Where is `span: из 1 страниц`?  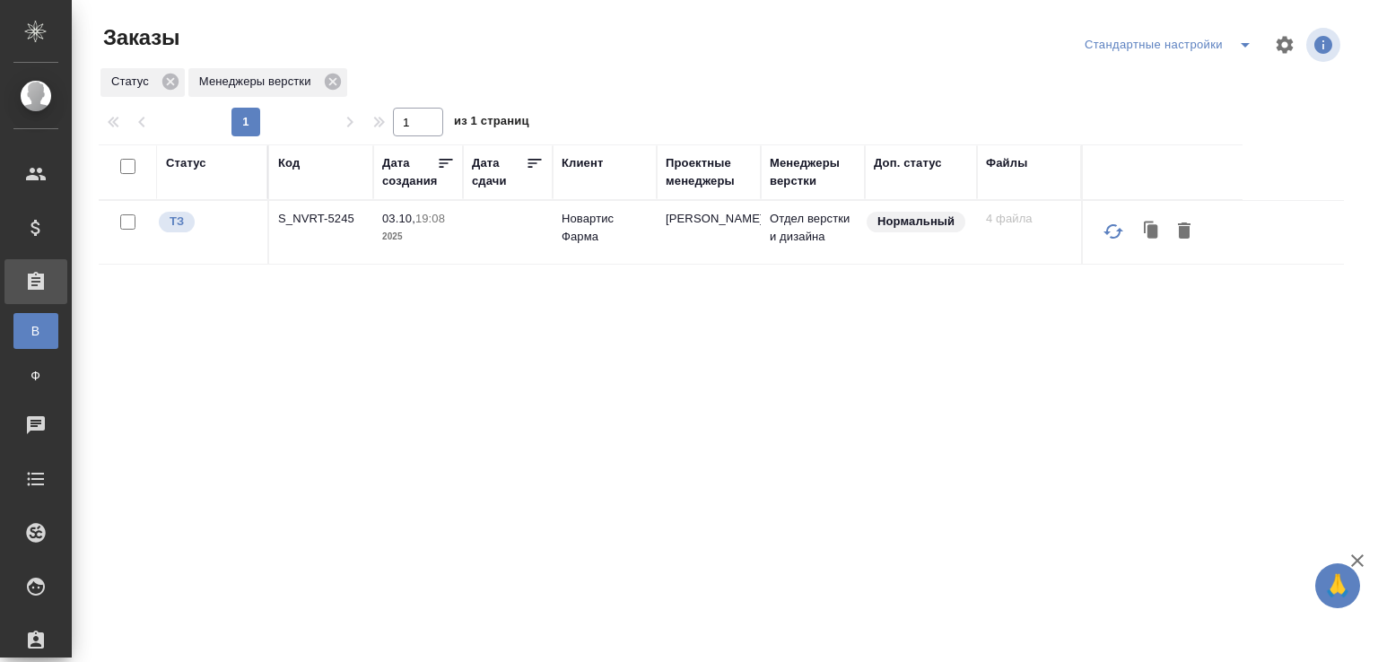
span: из 1 страниц is located at coordinates (492, 123).